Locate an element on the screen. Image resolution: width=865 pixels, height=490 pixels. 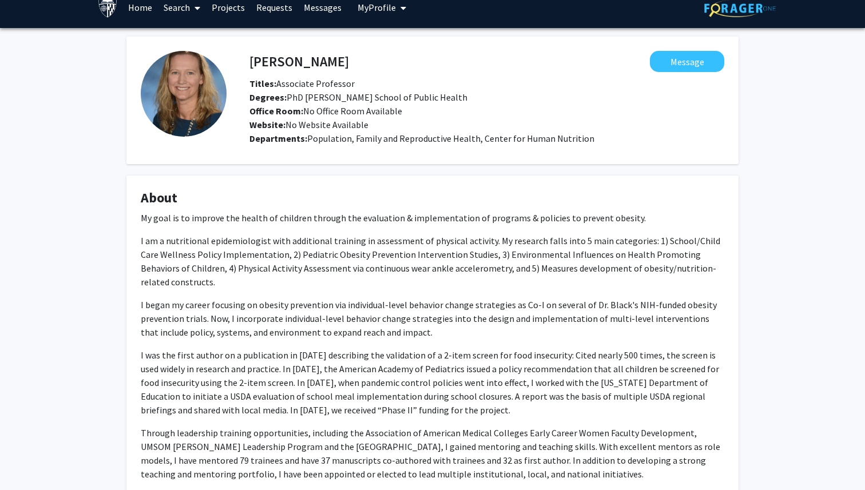
span: My Profile is located at coordinates (376, 7).